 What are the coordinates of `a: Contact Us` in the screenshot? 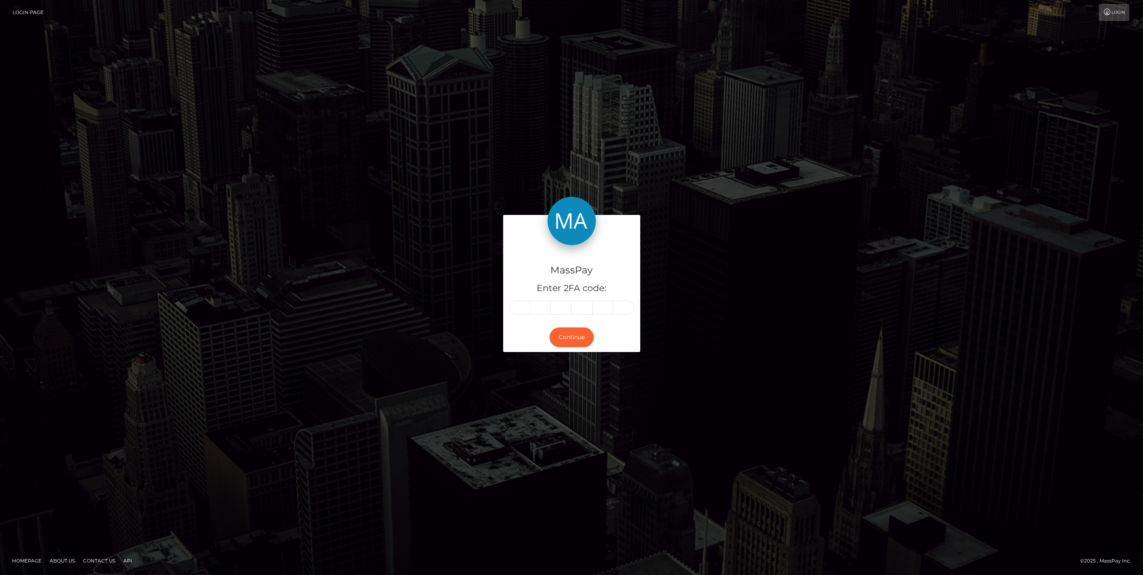 It's located at (99, 560).